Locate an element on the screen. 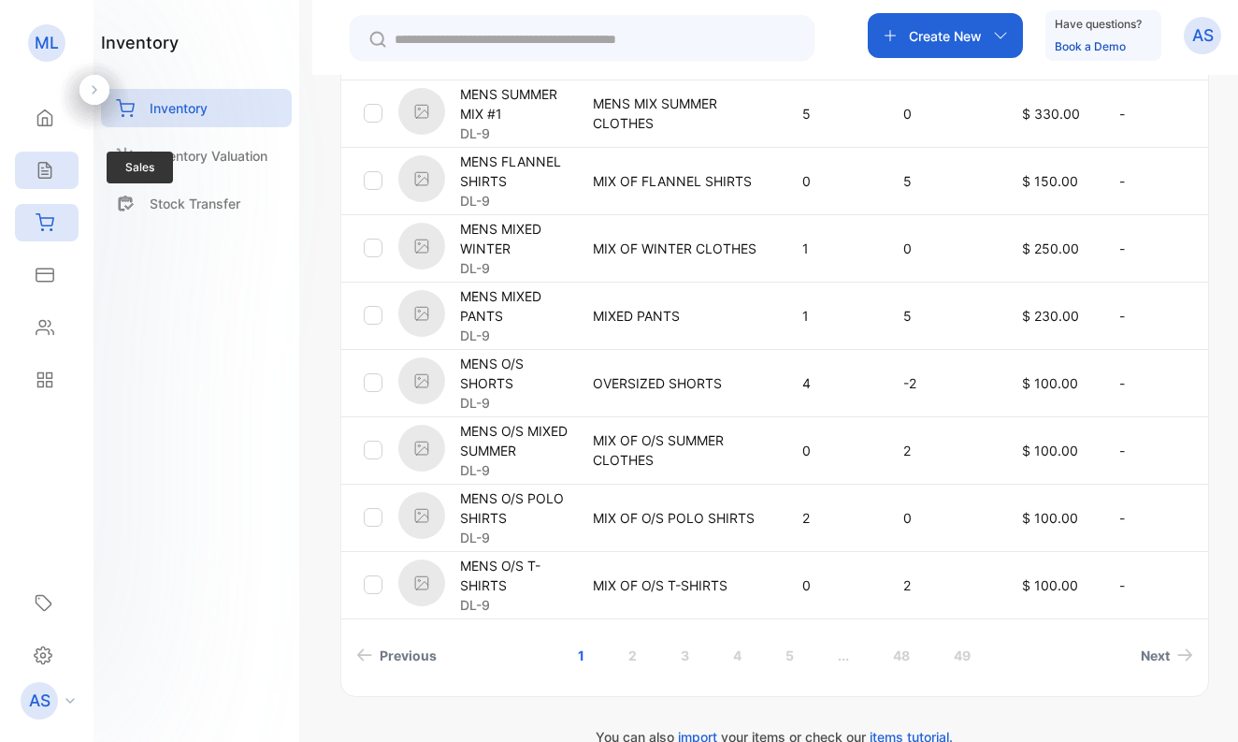 Image resolution: width=1238 pixels, height=742 pixels. p: ML is located at coordinates (47, 43).